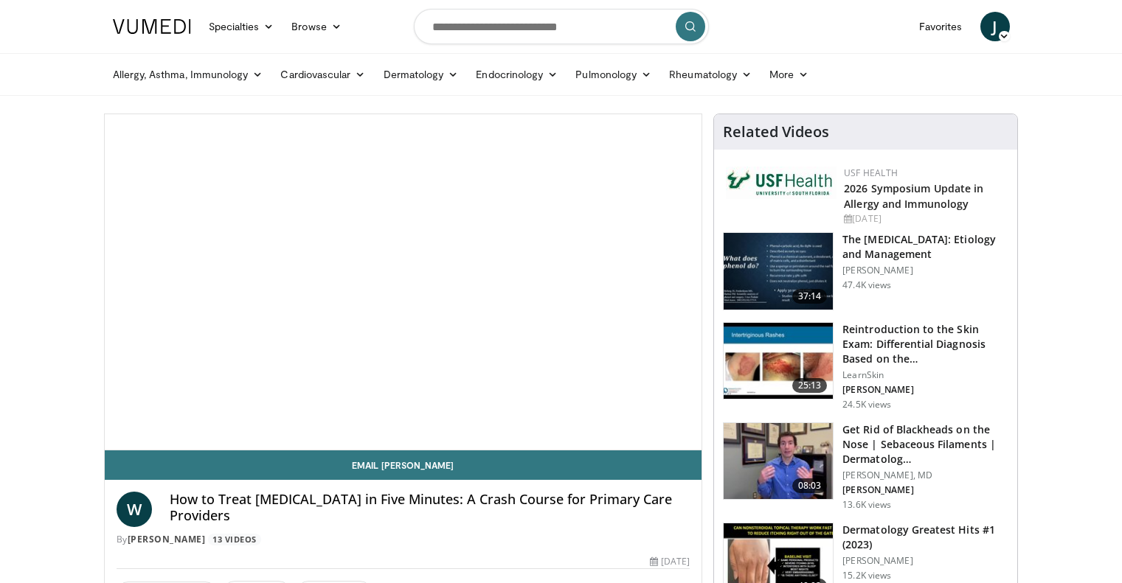 Image resolution: width=1122 pixels, height=583 pixels. What do you see at coordinates (134, 510) in the screenshot?
I see `span: W` at bounding box center [134, 510].